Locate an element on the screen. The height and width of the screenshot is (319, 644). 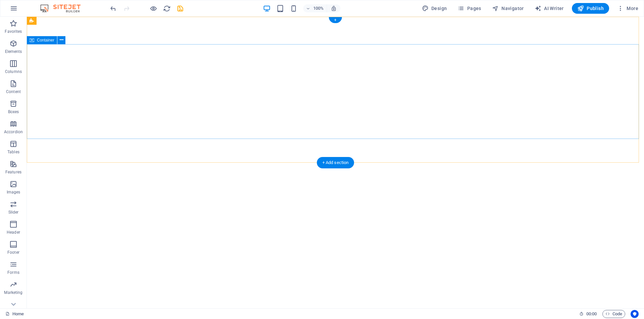
p: Footer is located at coordinates (13, 253).